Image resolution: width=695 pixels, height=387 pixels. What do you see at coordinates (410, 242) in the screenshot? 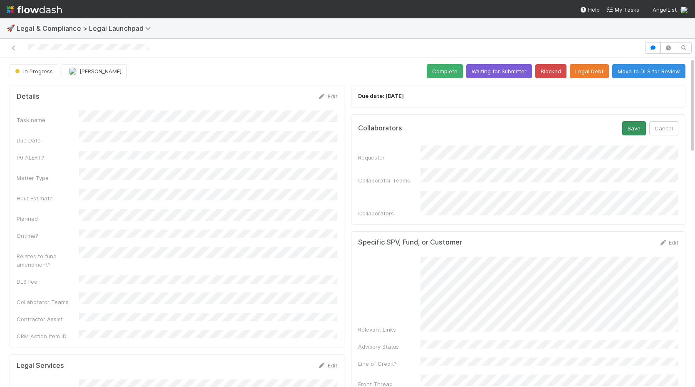
I see `h5: Specific SPV, Fund, or Customer` at bounding box center [410, 242].